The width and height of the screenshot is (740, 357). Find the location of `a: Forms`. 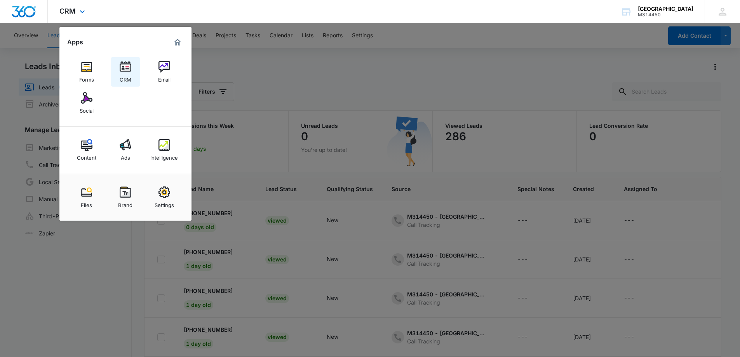

a: Forms is located at coordinates (87, 72).